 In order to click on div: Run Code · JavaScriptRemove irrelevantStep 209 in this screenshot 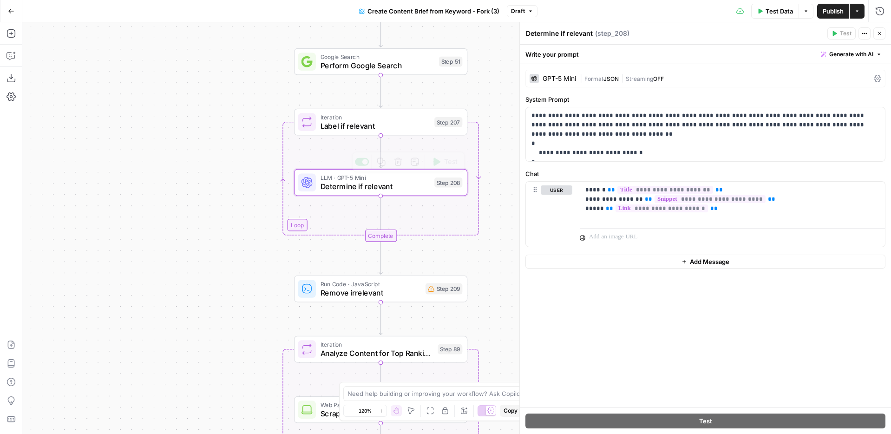, I will do `click(381, 289)`.